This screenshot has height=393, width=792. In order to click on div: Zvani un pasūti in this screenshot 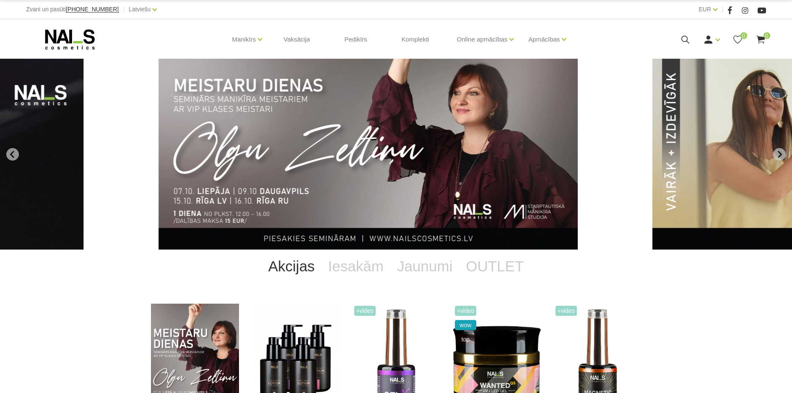, I will do `click(72, 9)`.